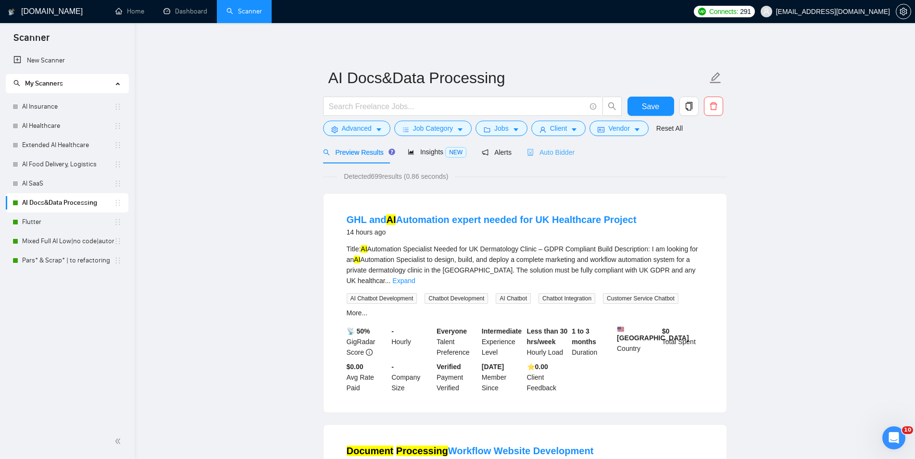  I want to click on a: AI Docs&Data Processing, so click(68, 203).